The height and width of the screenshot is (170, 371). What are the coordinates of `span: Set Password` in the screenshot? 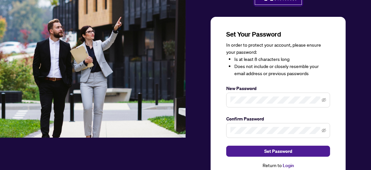 It's located at (278, 151).